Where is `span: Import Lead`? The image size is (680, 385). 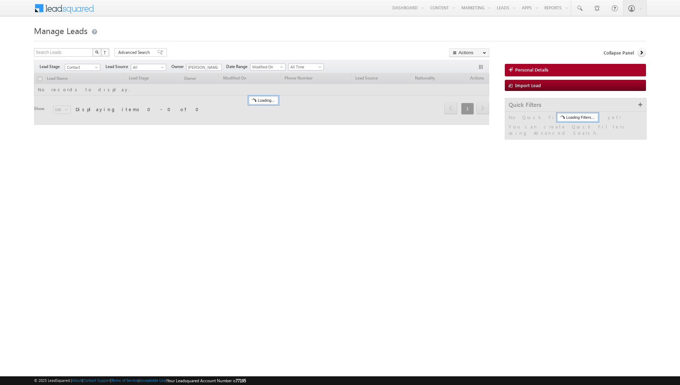 span: Import Lead is located at coordinates (528, 85).